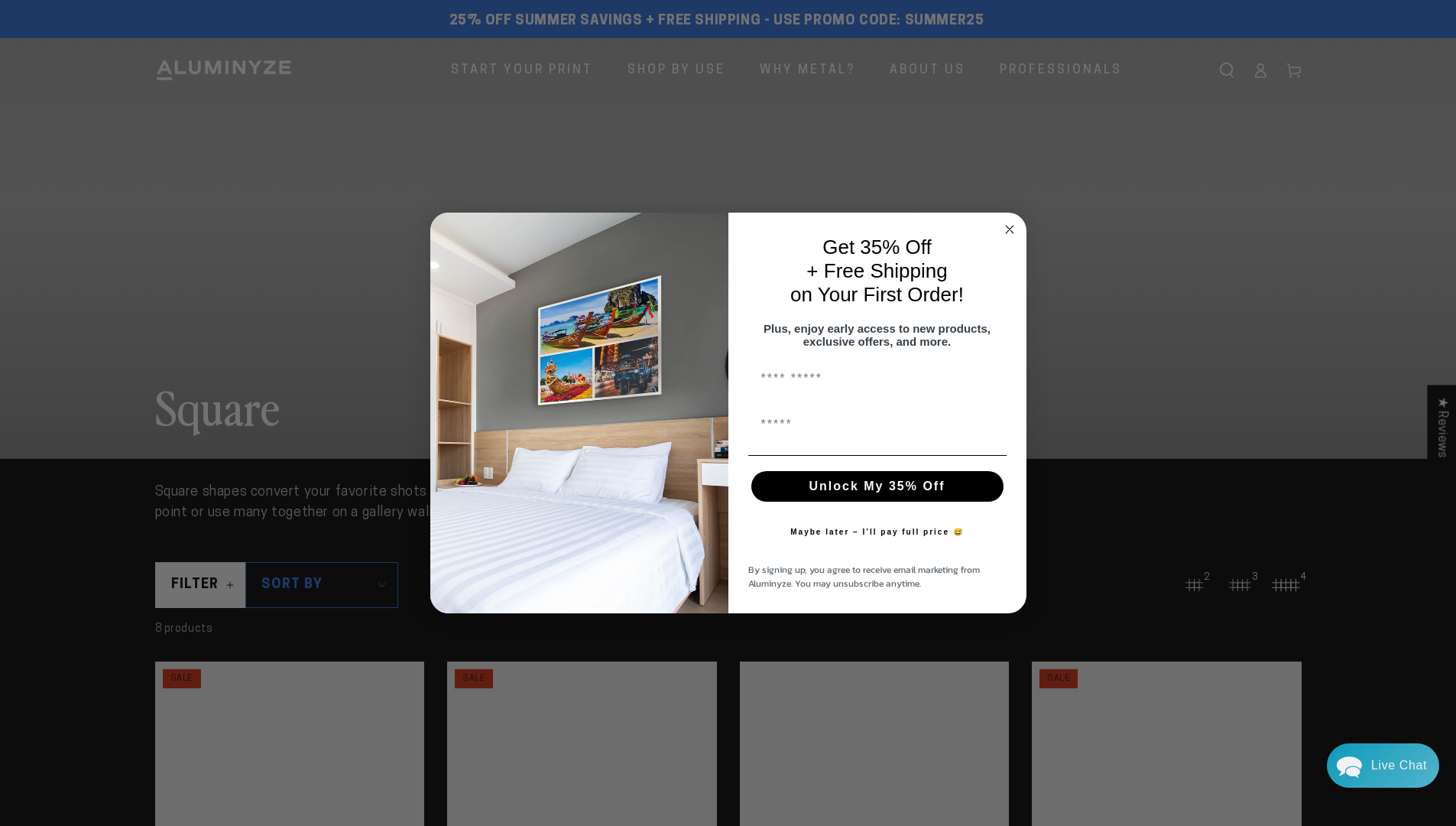 This screenshot has height=826, width=1456. I want to click on button: Close dialog, so click(1009, 230).